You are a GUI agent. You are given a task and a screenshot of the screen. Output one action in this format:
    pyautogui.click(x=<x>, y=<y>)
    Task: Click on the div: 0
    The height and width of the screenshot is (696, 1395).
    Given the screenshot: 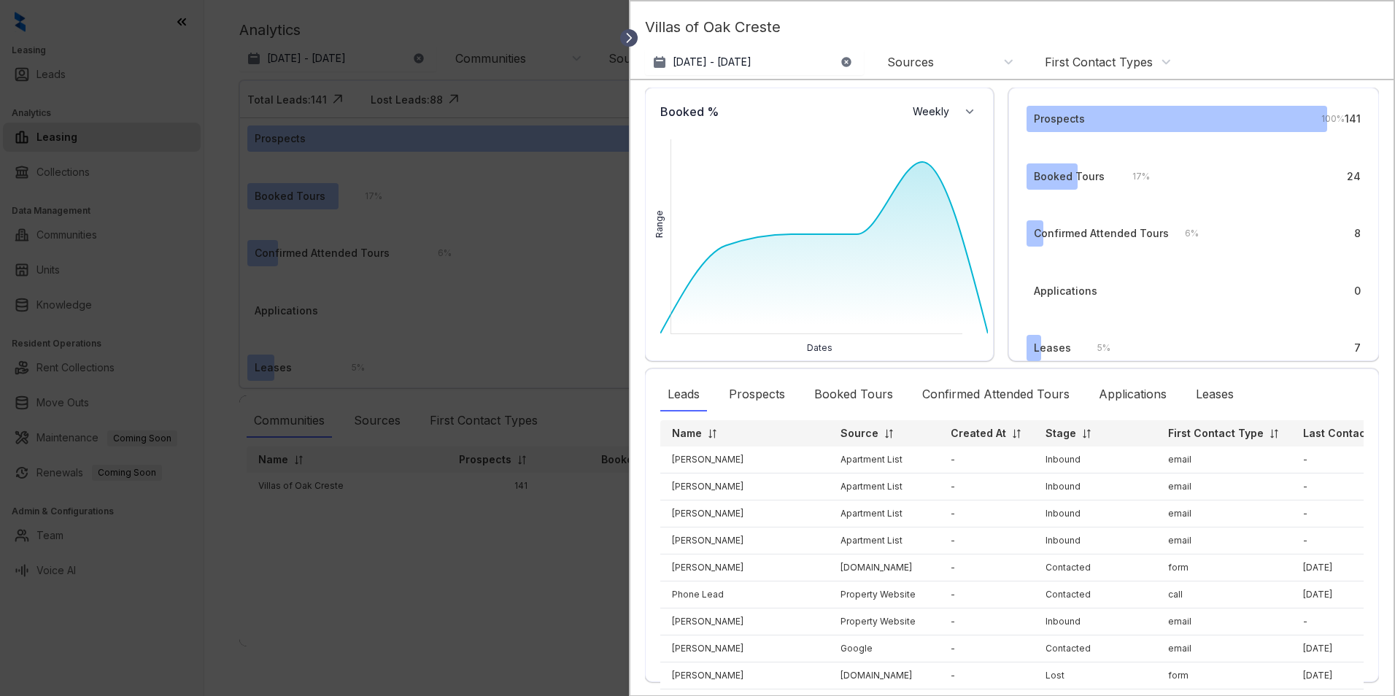 What is the action you would take?
    pyautogui.click(x=1357, y=291)
    